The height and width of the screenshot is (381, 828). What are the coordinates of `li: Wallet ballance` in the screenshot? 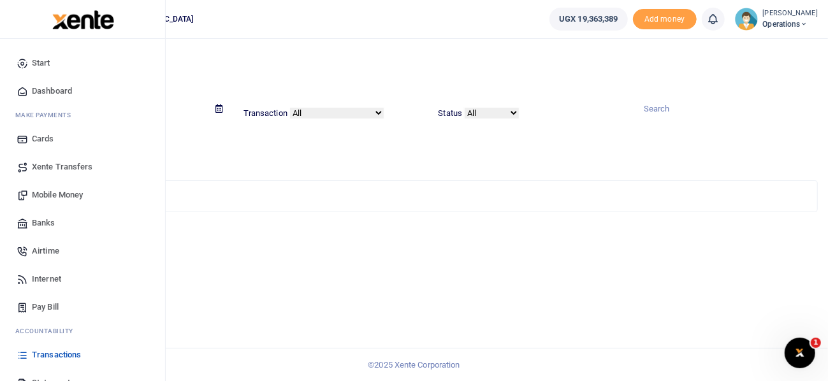 It's located at (588, 19).